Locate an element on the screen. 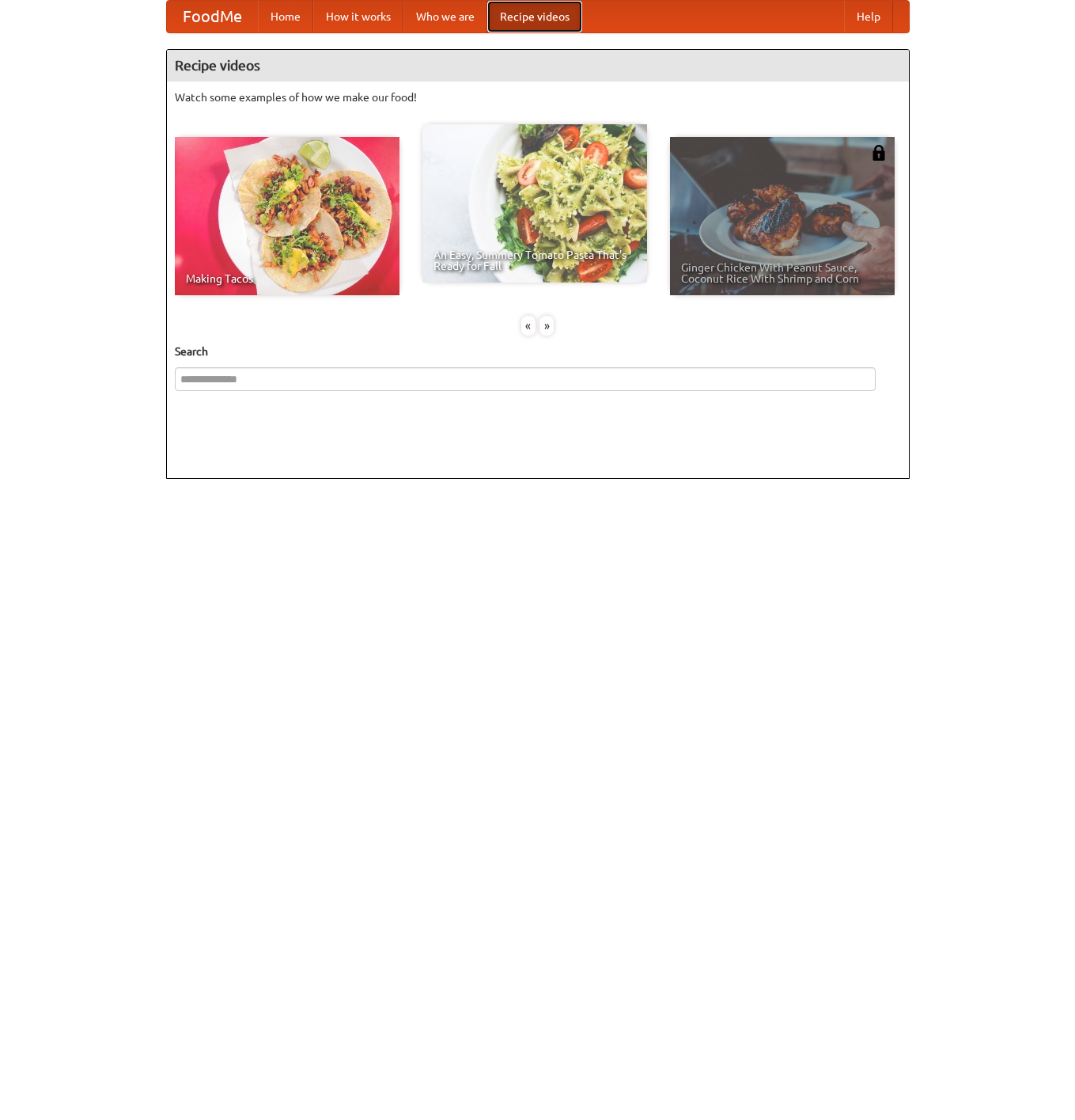  p: Watch some examples of how we make our food! is located at coordinates (538, 98).